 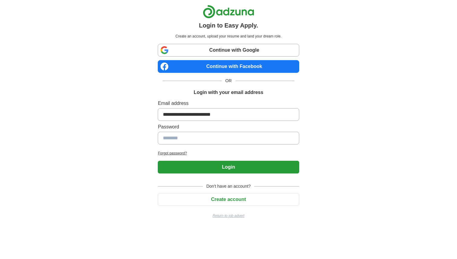 What do you see at coordinates (228, 167) in the screenshot?
I see `button: Login` at bounding box center [228, 167].